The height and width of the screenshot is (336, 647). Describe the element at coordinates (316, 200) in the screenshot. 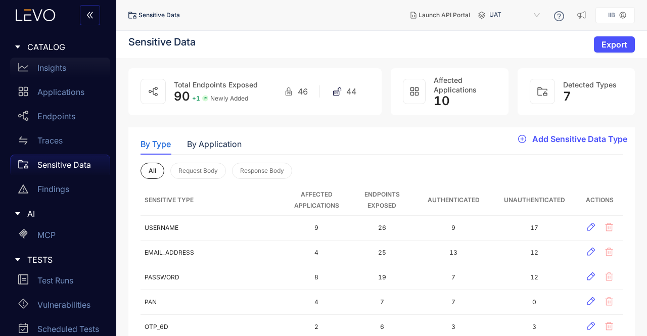

I see `th: Affected Applications` at that location.